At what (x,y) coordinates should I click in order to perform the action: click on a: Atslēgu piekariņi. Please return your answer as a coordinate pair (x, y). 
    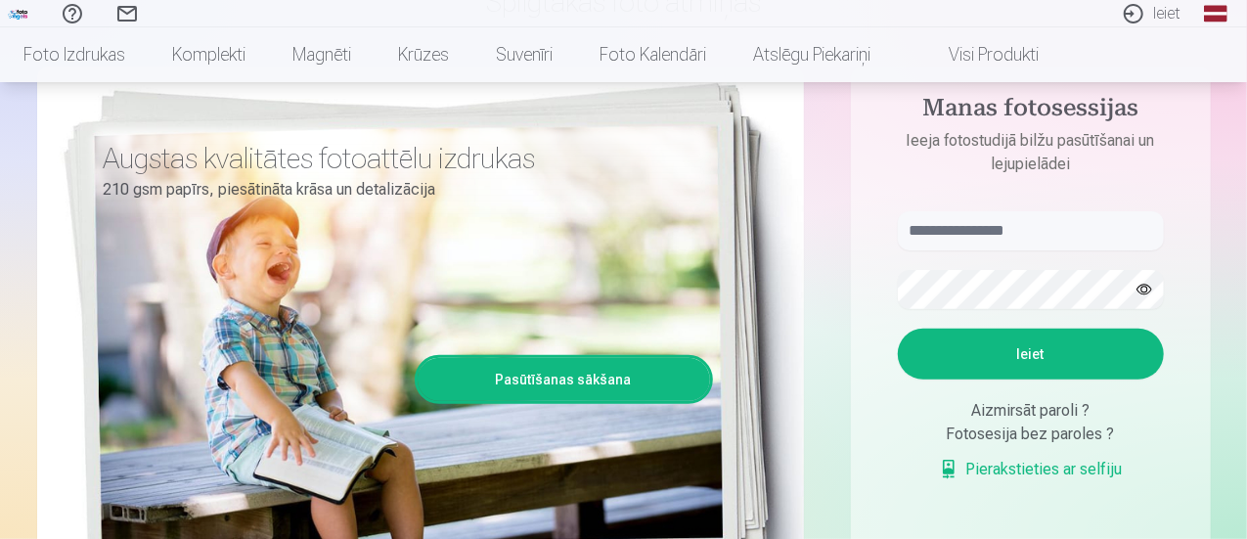
    Looking at the image, I should click on (812, 55).